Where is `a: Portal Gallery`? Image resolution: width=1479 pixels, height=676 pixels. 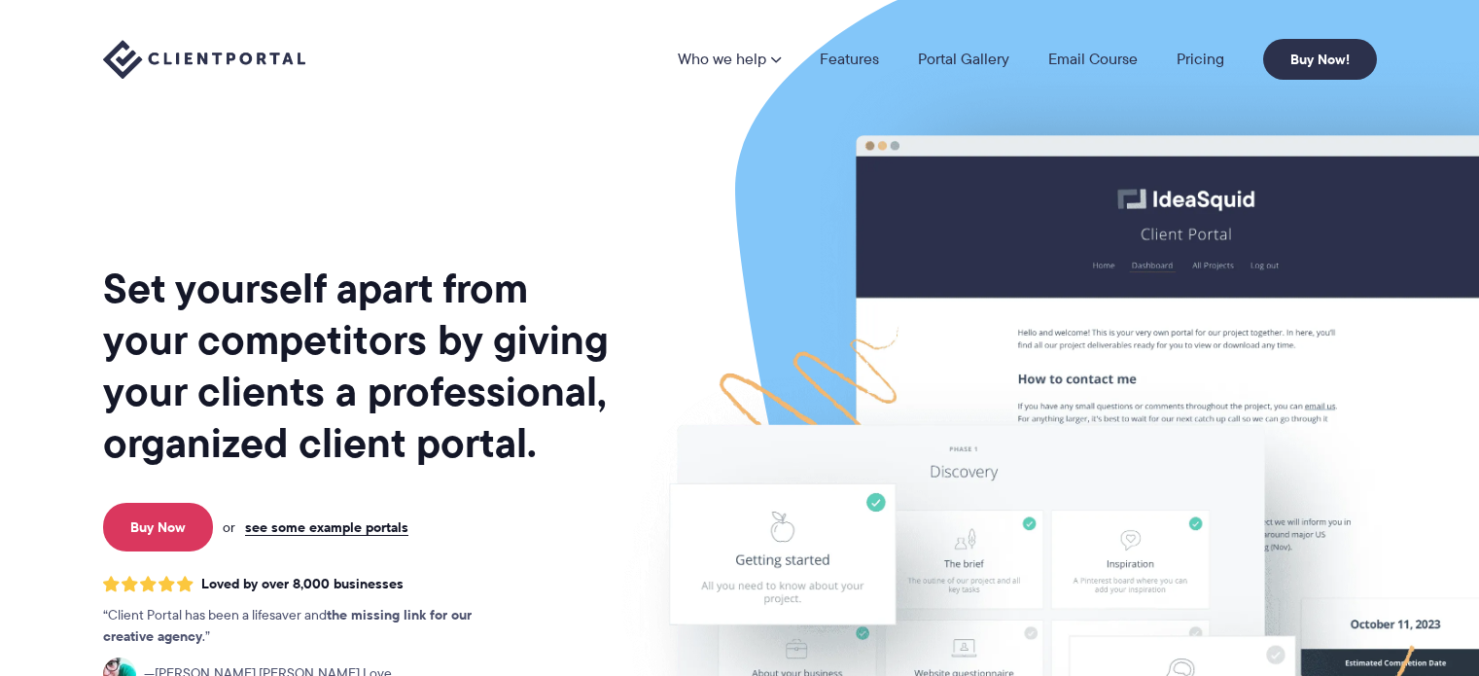
a: Portal Gallery is located at coordinates (963, 59).